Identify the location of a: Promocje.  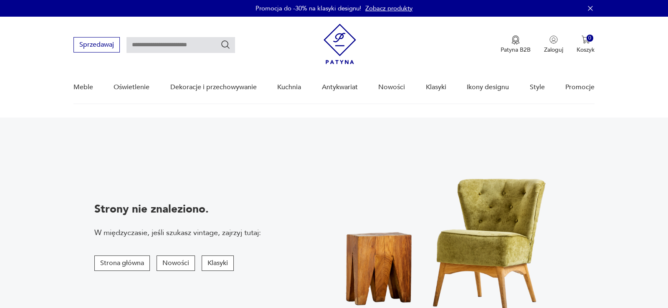
(580, 87).